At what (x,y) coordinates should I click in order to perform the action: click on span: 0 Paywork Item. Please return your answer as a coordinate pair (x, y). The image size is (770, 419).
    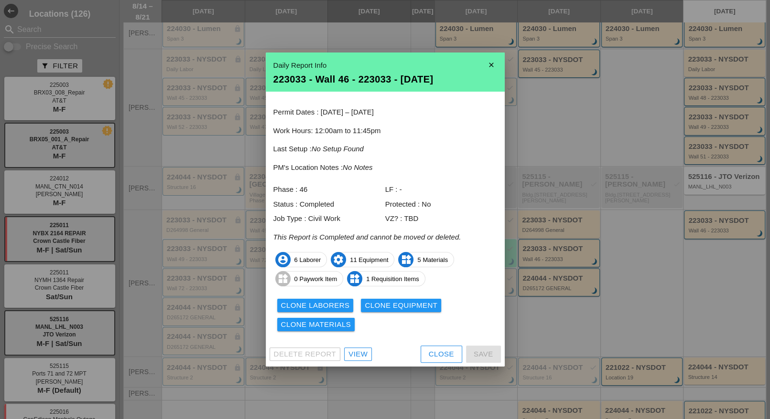
    Looking at the image, I should click on (309, 279).